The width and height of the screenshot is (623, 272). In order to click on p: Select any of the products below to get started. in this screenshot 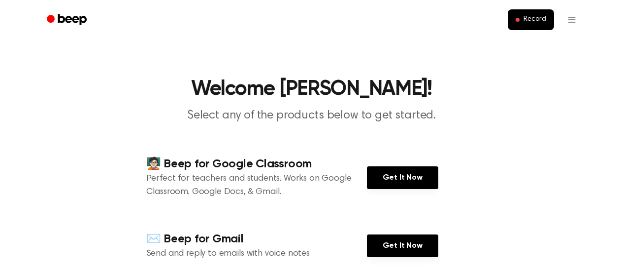, I will do `click(312, 115)`.